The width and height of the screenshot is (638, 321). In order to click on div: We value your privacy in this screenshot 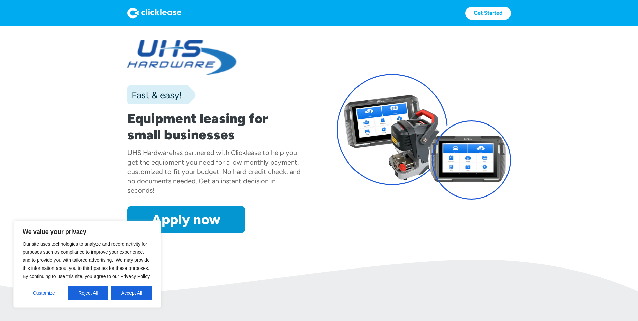, I will do `click(87, 264)`.